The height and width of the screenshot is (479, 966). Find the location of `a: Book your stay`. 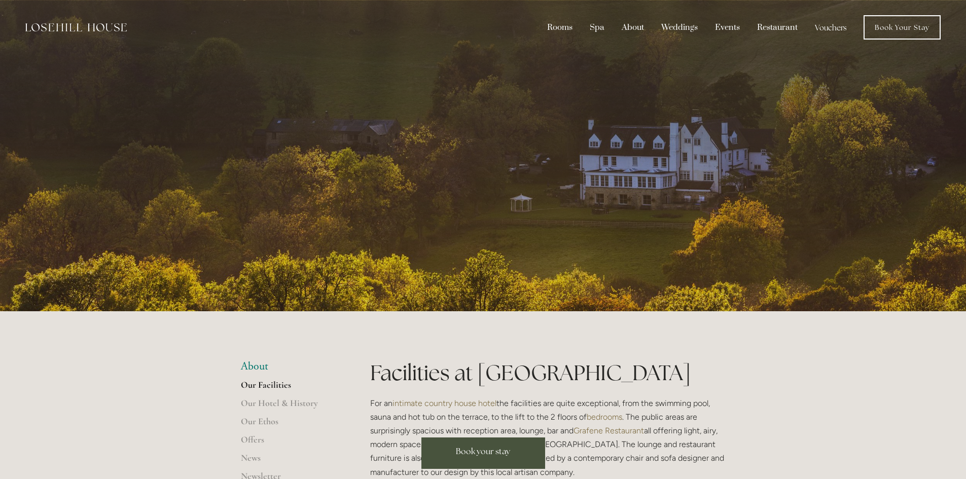

a: Book your stay is located at coordinates (483, 453).